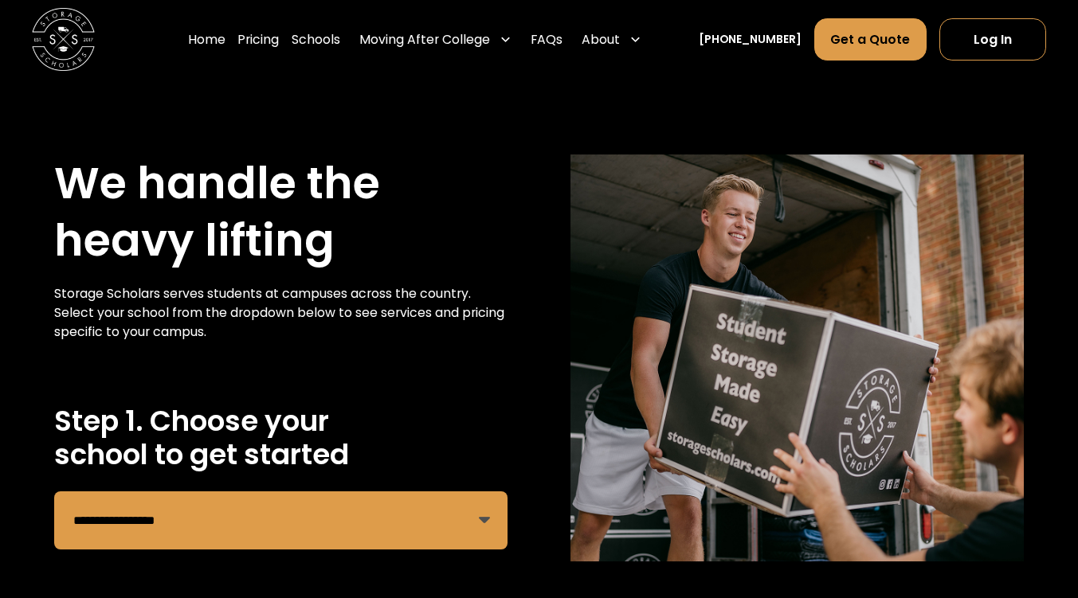 The width and height of the screenshot is (1078, 598). What do you see at coordinates (63, 39) in the screenshot?
I see `img: Storage Scholars main logo` at bounding box center [63, 39].